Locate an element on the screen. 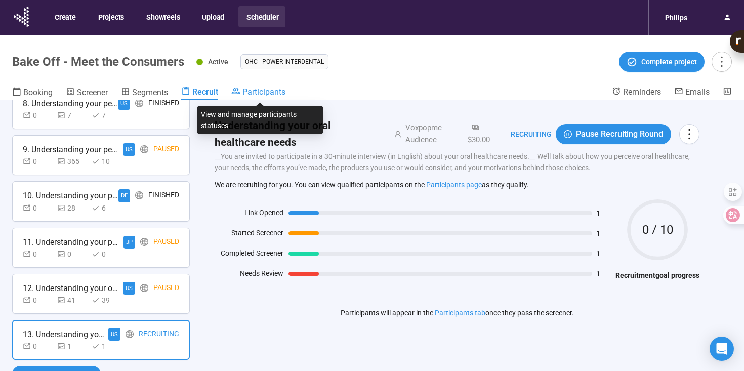 The width and height of the screenshot is (744, 371). button: Complete project is located at coordinates (662, 62).